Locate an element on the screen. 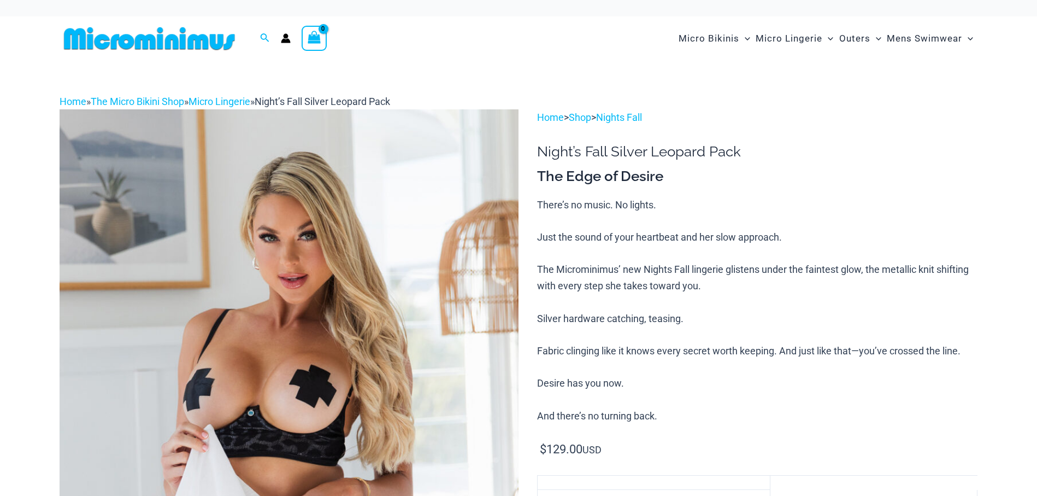 The height and width of the screenshot is (496, 1037). a: Micro BikinisMenu ToggleMenu Toggle is located at coordinates (714, 38).